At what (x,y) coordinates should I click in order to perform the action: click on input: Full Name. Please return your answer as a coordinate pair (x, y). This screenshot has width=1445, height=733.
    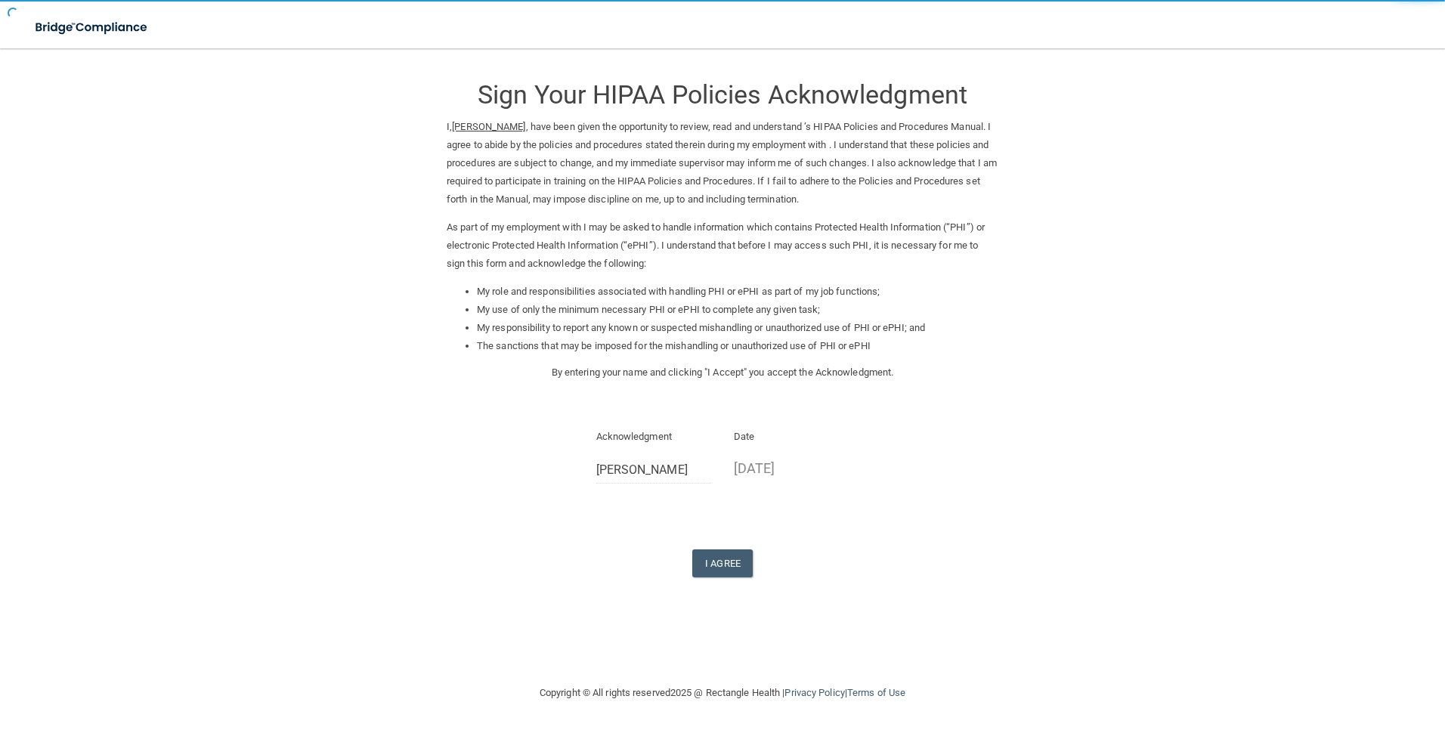
    Looking at the image, I should click on (654, 469).